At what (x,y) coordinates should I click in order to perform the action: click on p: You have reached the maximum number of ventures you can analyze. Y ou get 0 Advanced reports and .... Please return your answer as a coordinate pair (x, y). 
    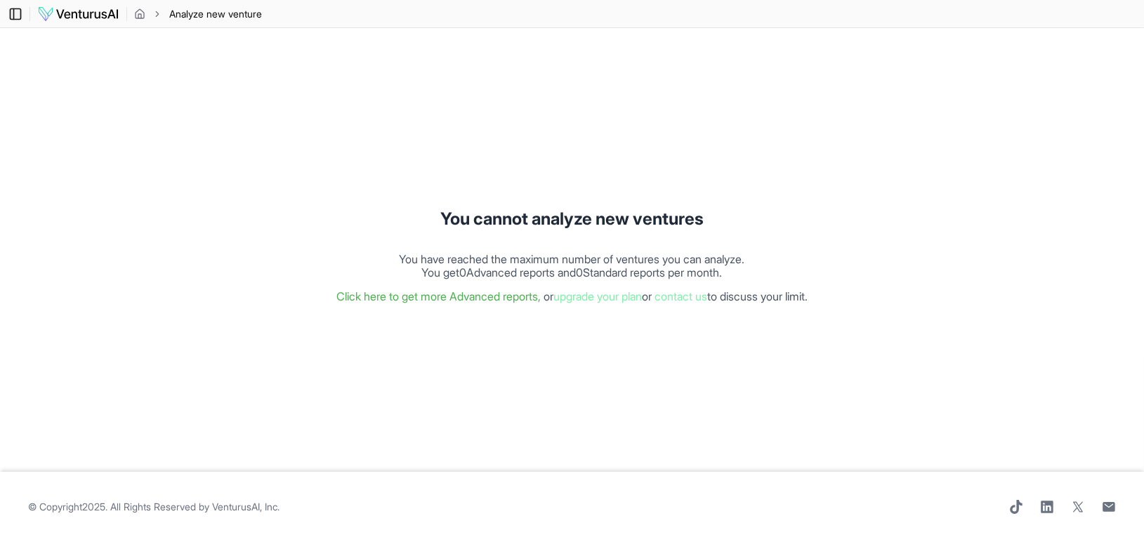
    Looking at the image, I should click on (572, 265).